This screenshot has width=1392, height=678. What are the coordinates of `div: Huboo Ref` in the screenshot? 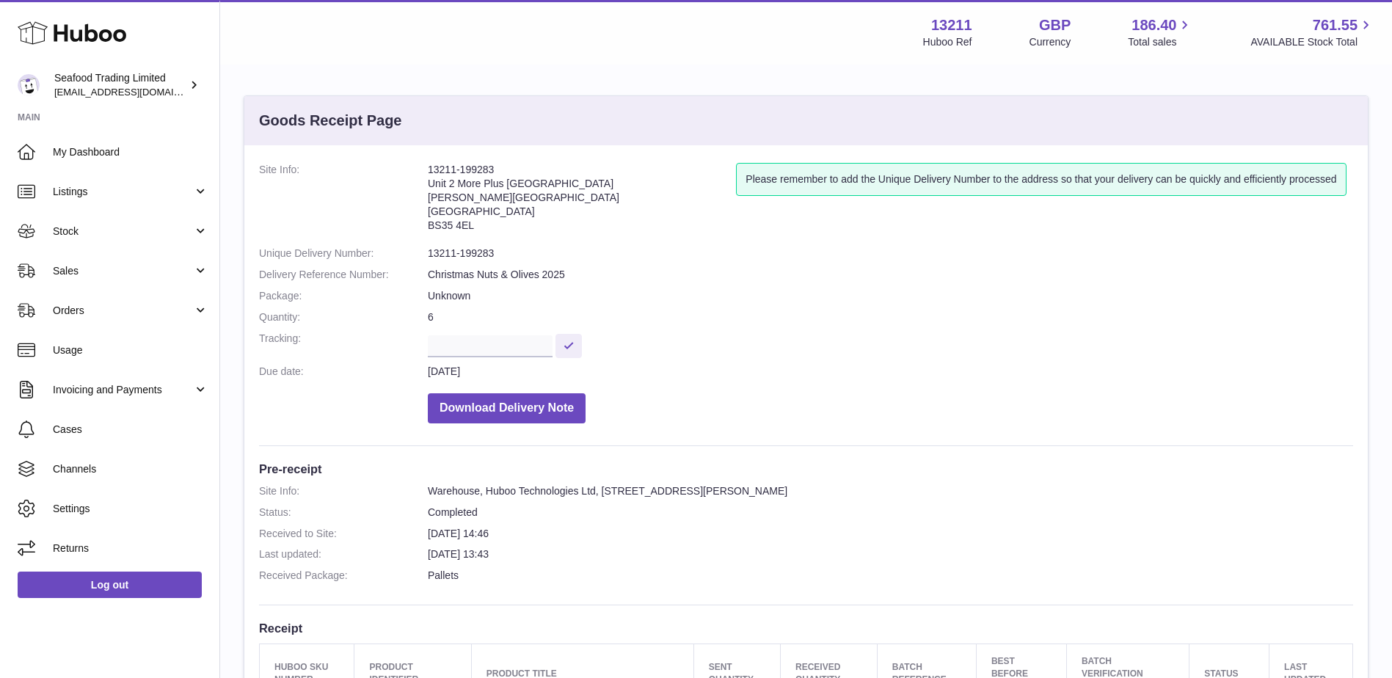 It's located at (948, 42).